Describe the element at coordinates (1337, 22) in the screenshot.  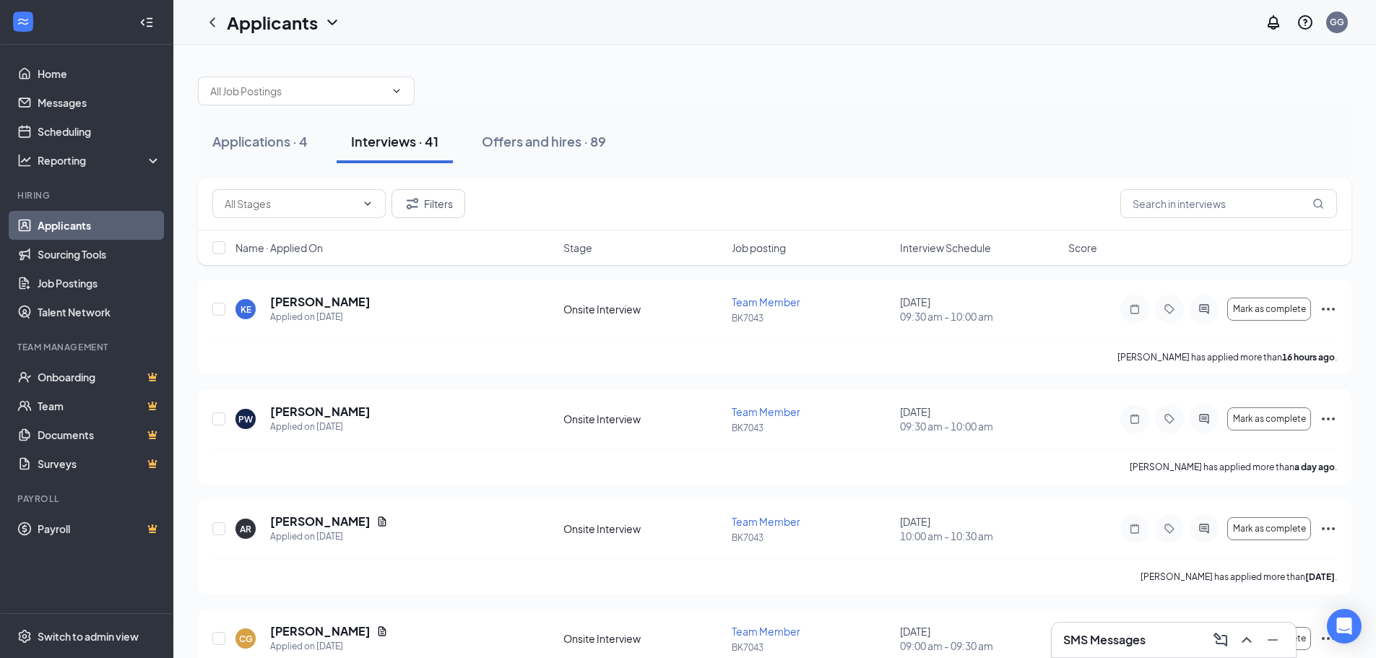
I see `div: GG` at that location.